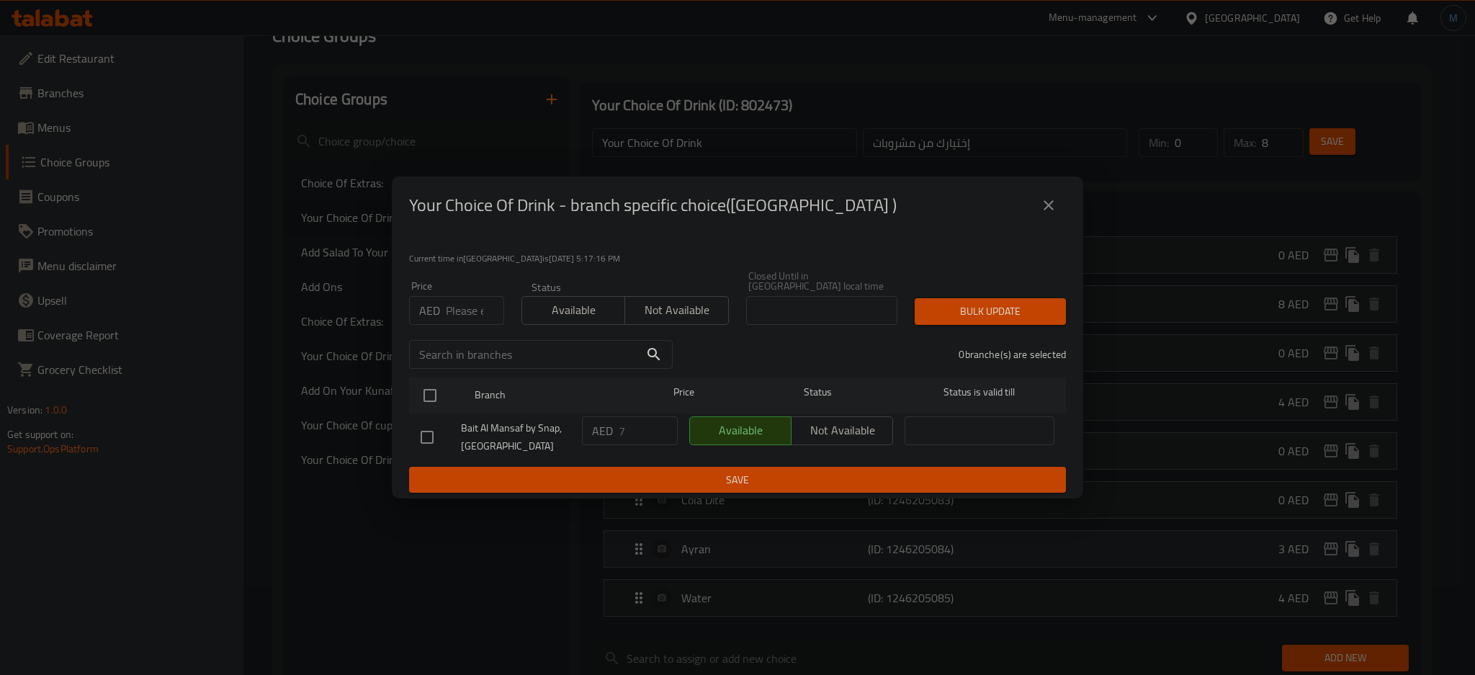  What do you see at coordinates (573, 310) in the screenshot?
I see `span: Available` at bounding box center [573, 310].